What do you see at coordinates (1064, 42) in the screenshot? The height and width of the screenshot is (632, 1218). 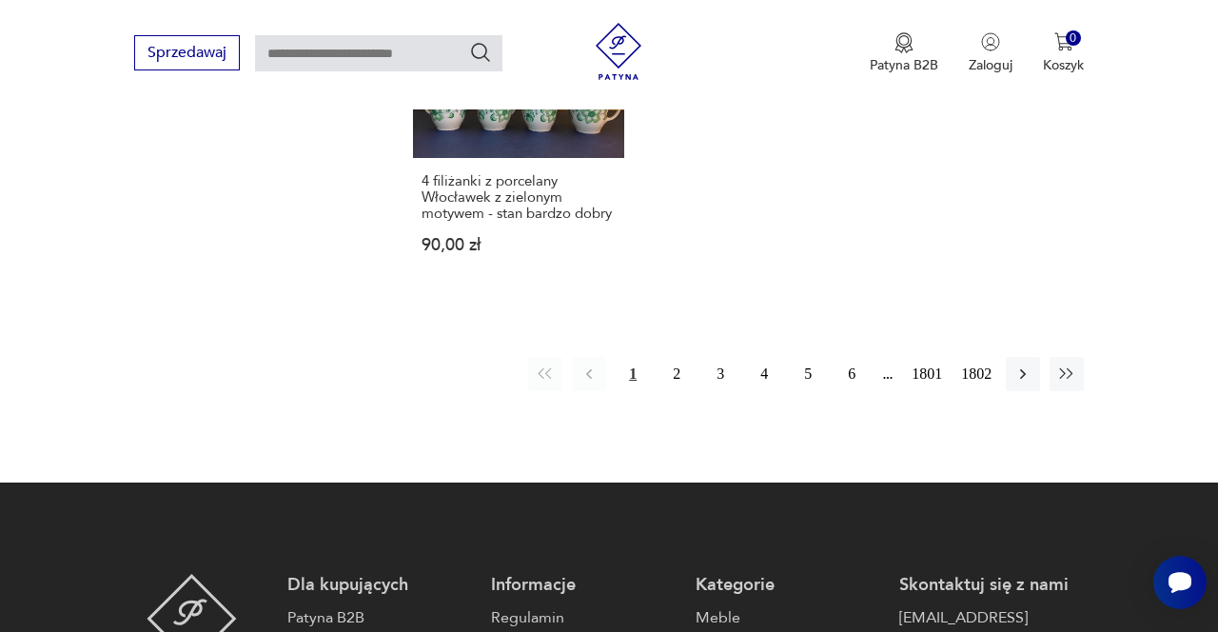 I see `img: Ikona koszyka` at bounding box center [1064, 42].